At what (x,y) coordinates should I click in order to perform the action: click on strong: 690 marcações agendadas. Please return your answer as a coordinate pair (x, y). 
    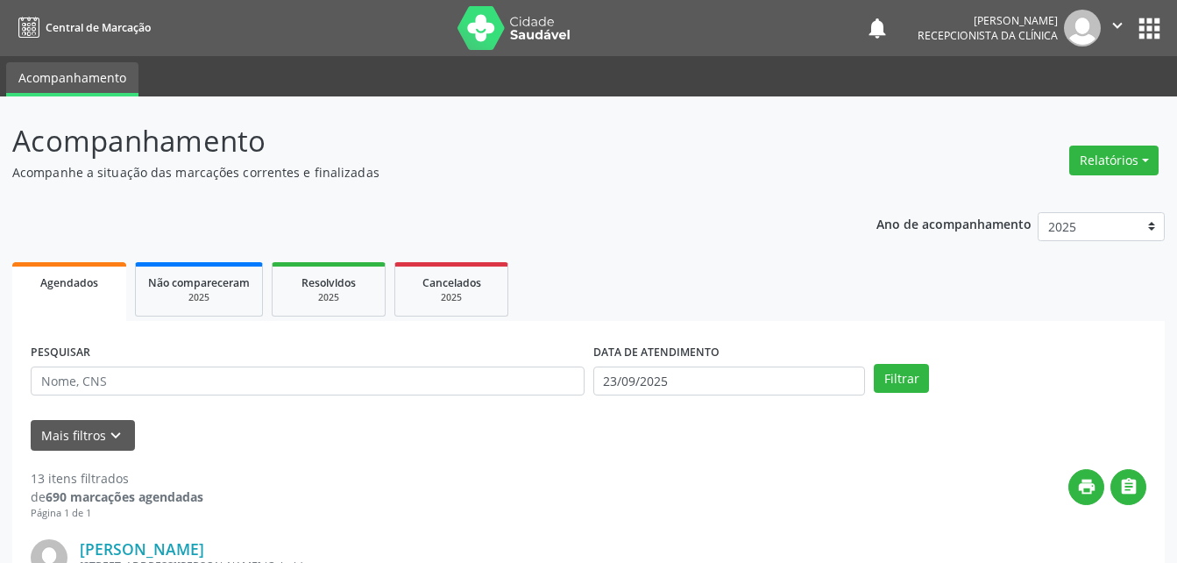
    Looking at the image, I should click on (124, 496).